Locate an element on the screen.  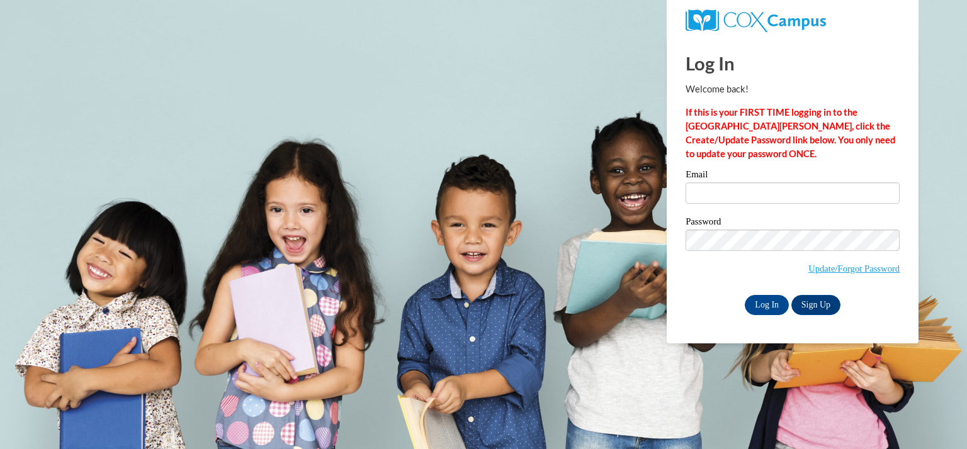
label: Email is located at coordinates (792, 176).